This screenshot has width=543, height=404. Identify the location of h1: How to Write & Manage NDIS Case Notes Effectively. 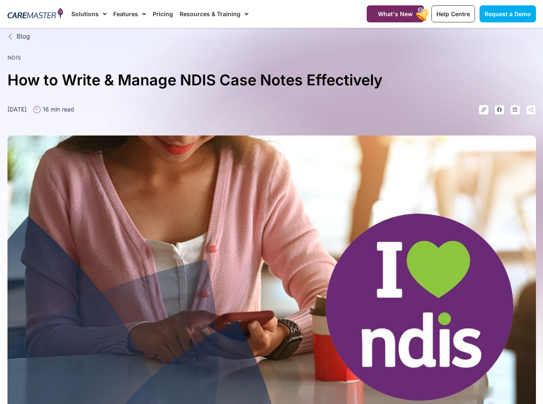
(272, 80).